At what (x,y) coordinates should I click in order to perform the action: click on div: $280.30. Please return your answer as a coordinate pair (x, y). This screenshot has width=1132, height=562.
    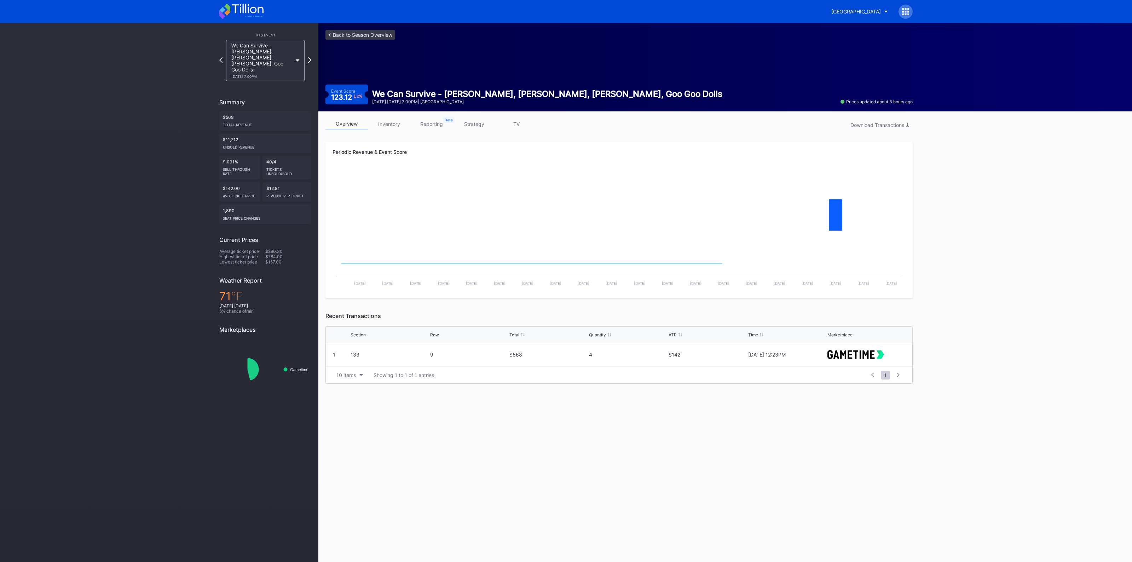
    Looking at the image, I should click on (288, 251).